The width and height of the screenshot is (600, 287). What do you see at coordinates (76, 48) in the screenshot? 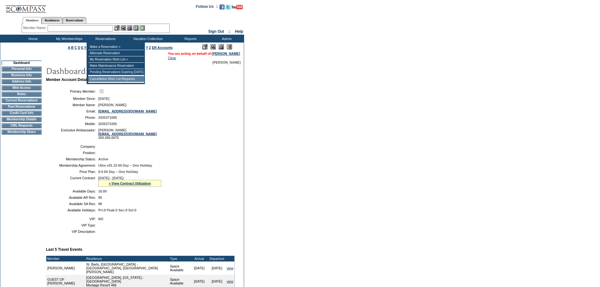
I see `a: C` at bounding box center [76, 48].